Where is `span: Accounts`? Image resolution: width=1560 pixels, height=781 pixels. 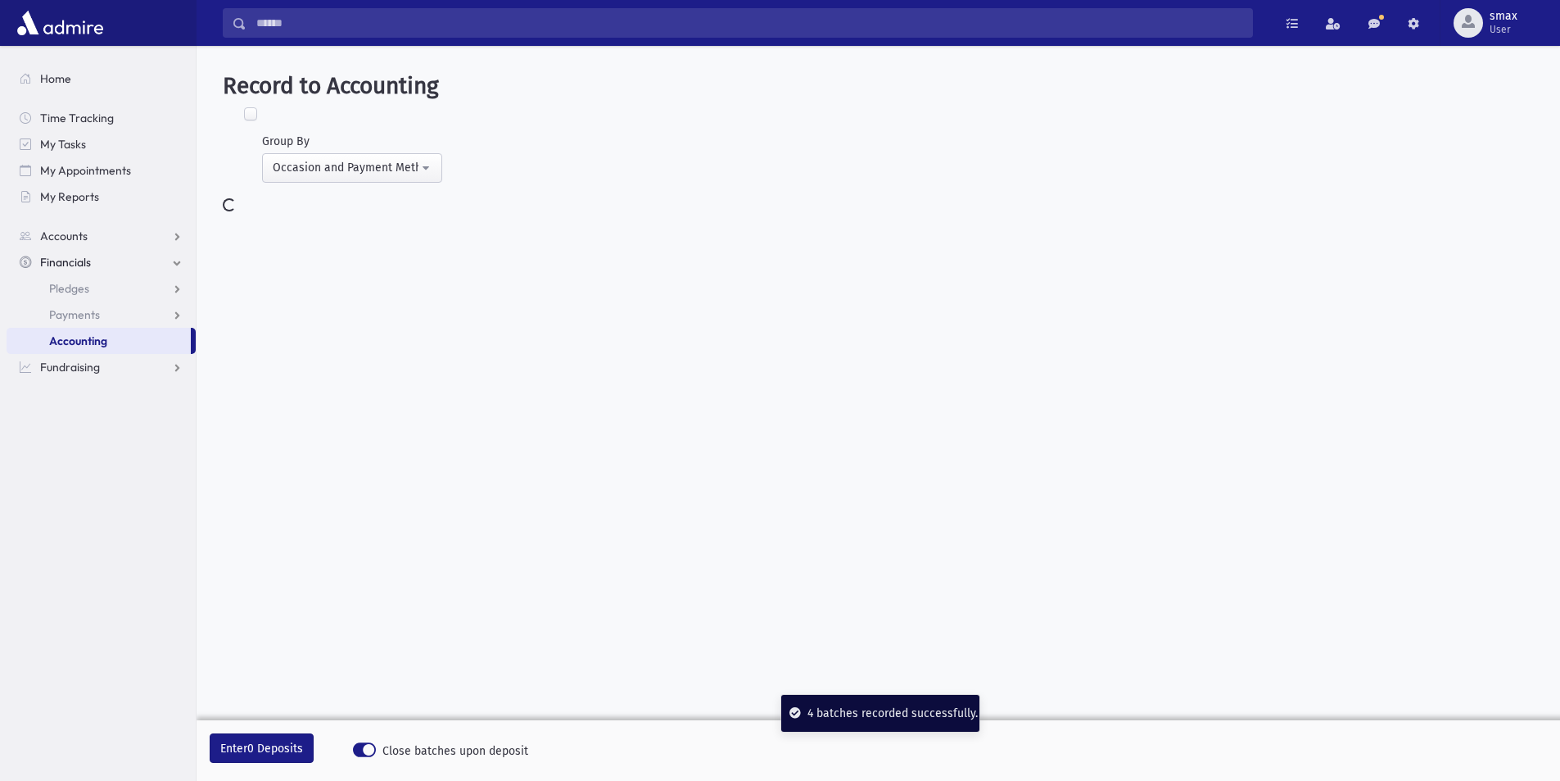
span: Accounts is located at coordinates (64, 236).